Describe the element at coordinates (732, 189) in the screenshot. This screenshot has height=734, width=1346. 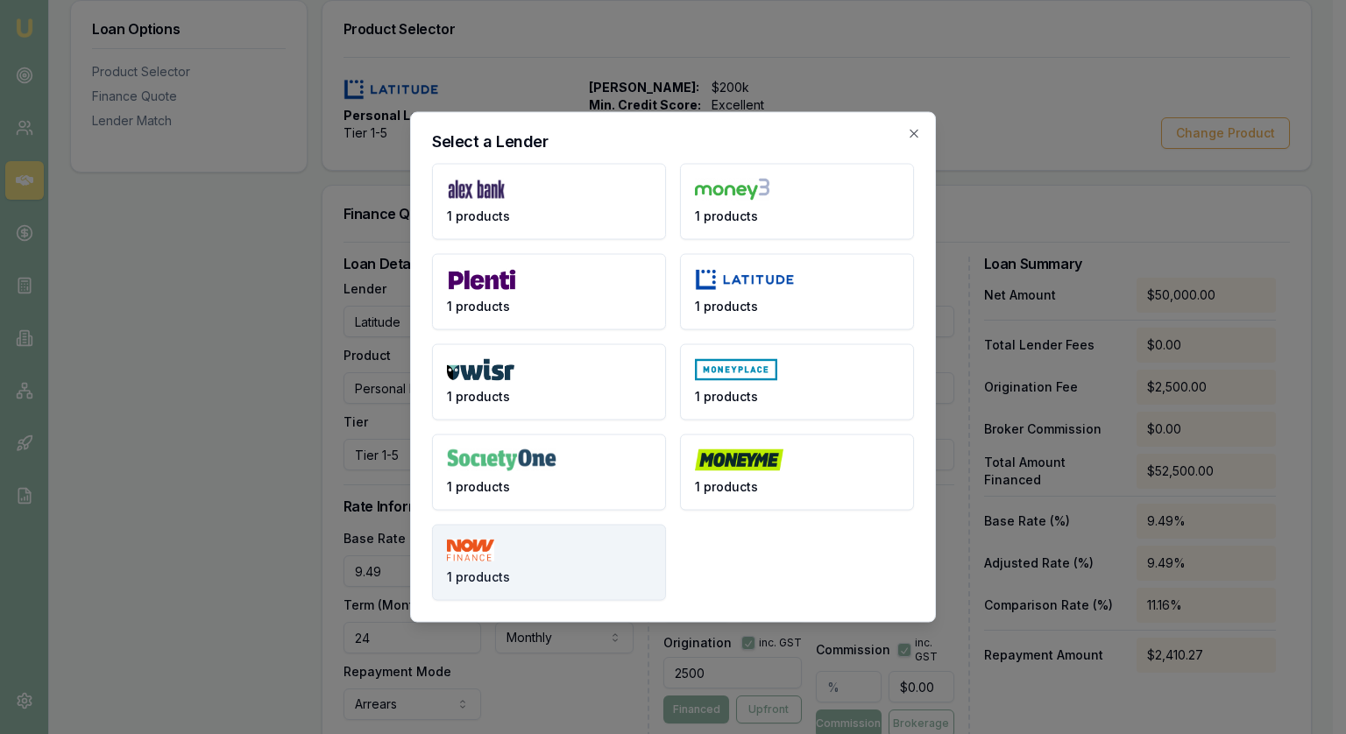
I see `img: Money3` at that location.